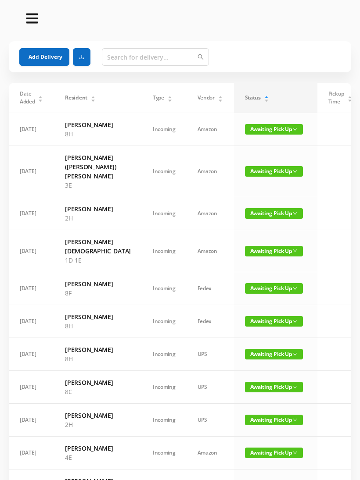 The width and height of the screenshot is (360, 480). Describe the element at coordinates (98, 260) in the screenshot. I see `p: 1D-1E` at that location.